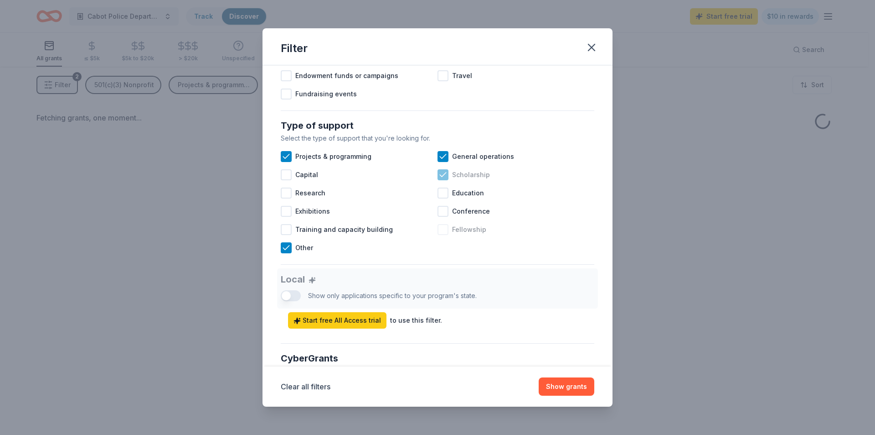 The height and width of the screenshot is (435, 875). I want to click on div: Type of support, so click(438, 125).